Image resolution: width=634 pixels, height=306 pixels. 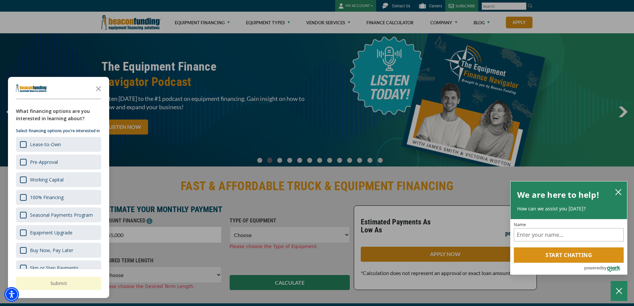 I want to click on p: Select financing options you're interested in, so click(x=59, y=131).